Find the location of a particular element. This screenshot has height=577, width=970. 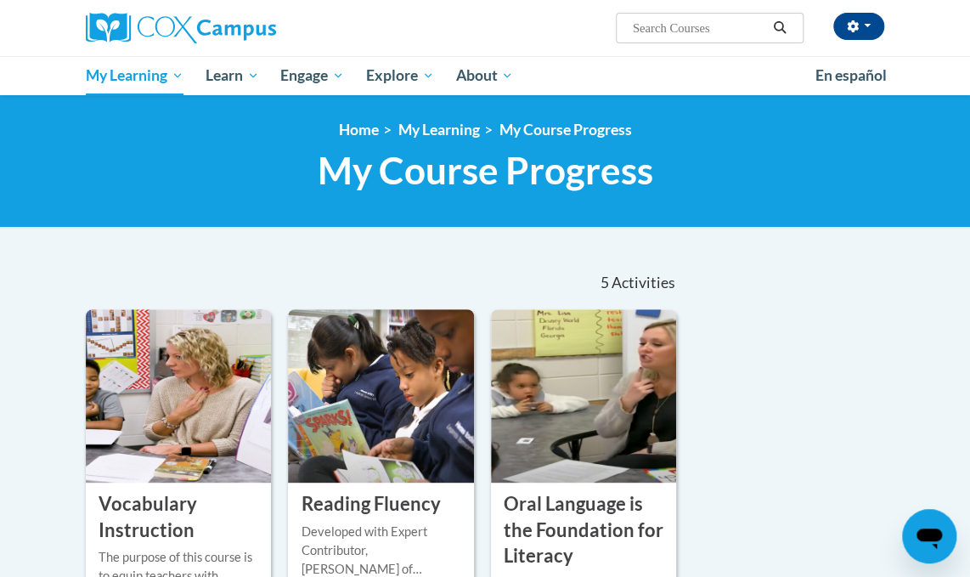

a: My Course Progress is located at coordinates (566, 129).